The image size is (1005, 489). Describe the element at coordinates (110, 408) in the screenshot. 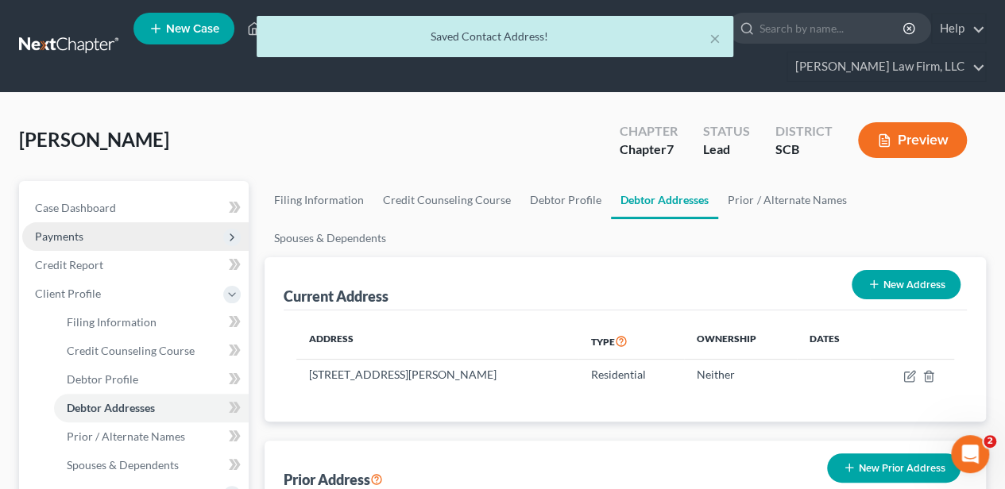

I see `span: Debtor Addresses` at that location.